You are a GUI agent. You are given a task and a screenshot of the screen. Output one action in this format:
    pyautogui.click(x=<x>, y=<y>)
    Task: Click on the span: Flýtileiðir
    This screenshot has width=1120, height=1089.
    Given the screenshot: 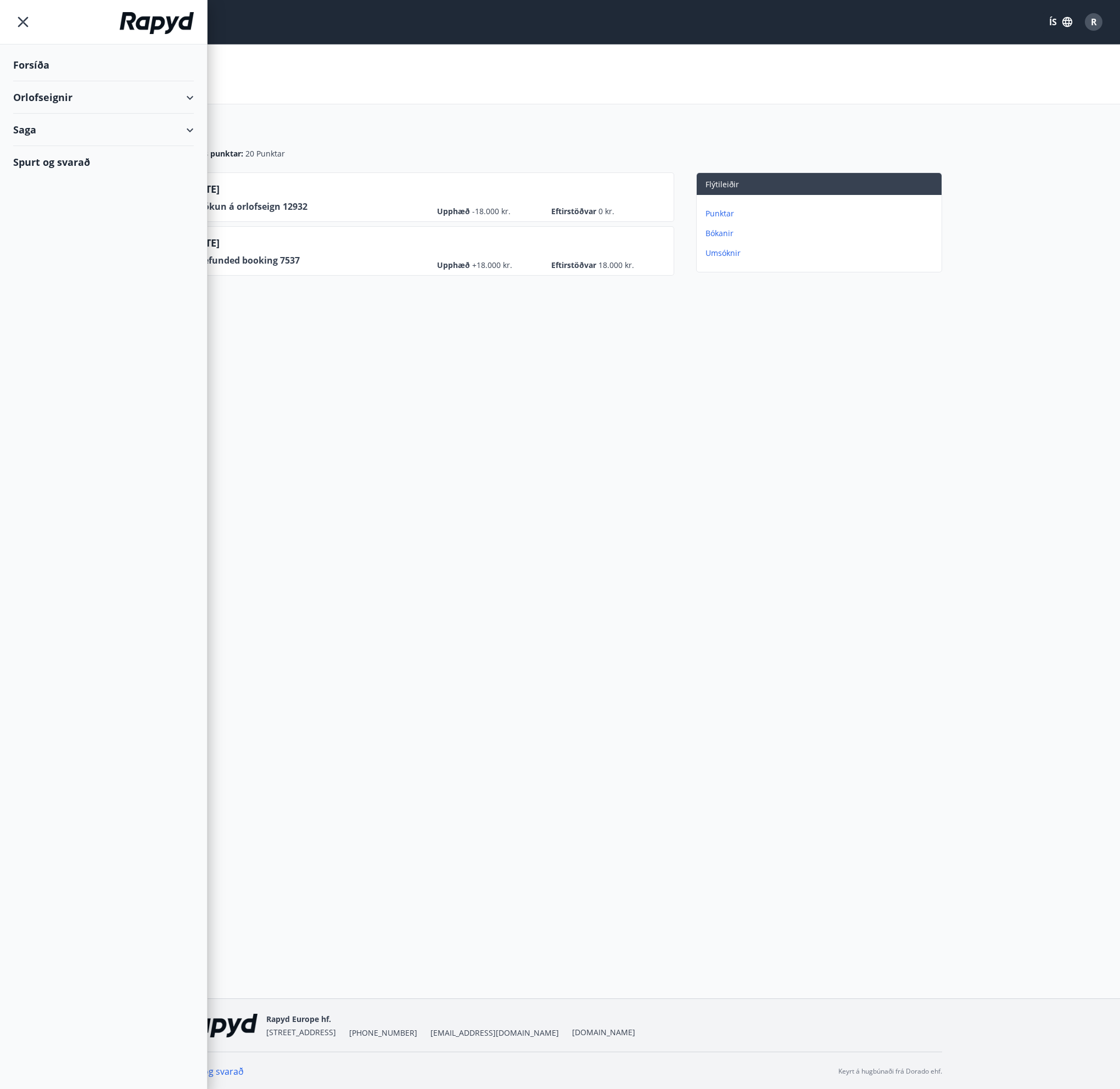 What is the action you would take?
    pyautogui.click(x=722, y=184)
    